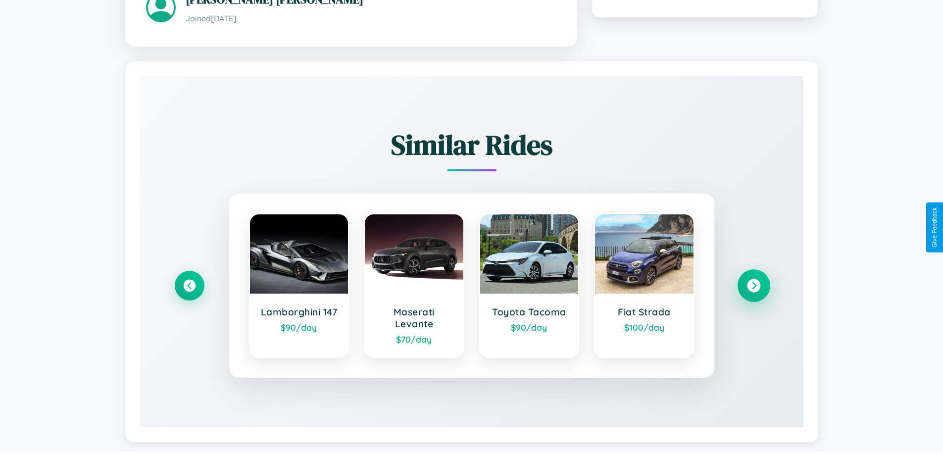 This screenshot has width=943, height=455. I want to click on a: Lamborghini 147$90/day, so click(299, 286).